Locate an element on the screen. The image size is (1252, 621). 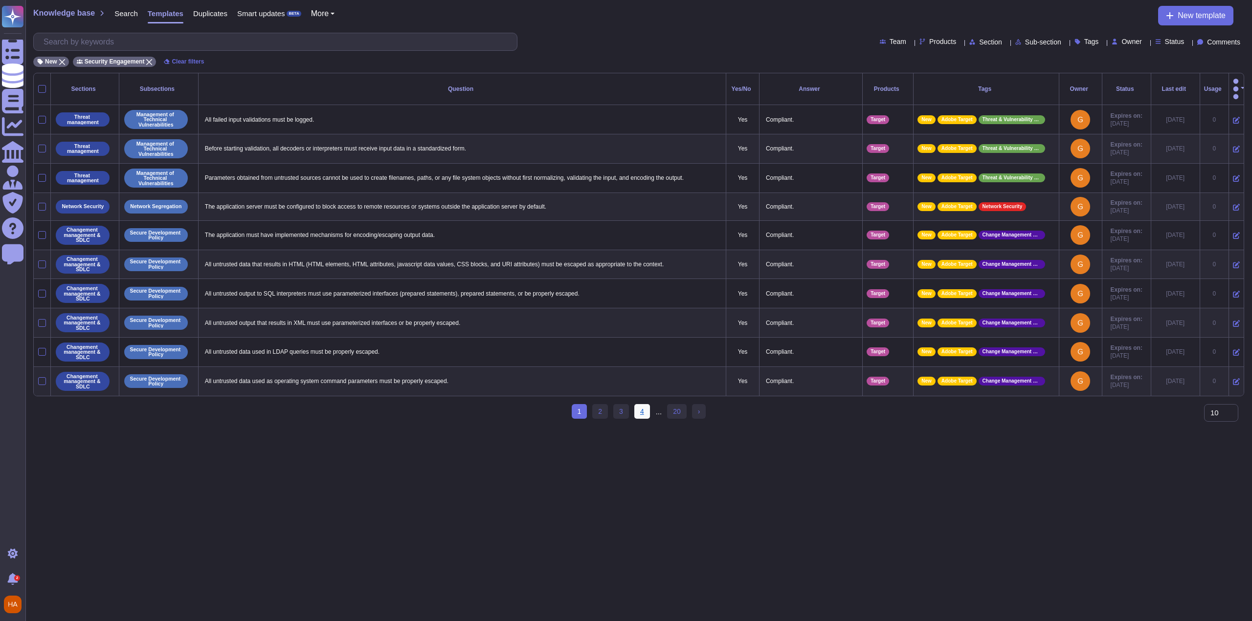
div: Sections is located at coordinates (85, 89).